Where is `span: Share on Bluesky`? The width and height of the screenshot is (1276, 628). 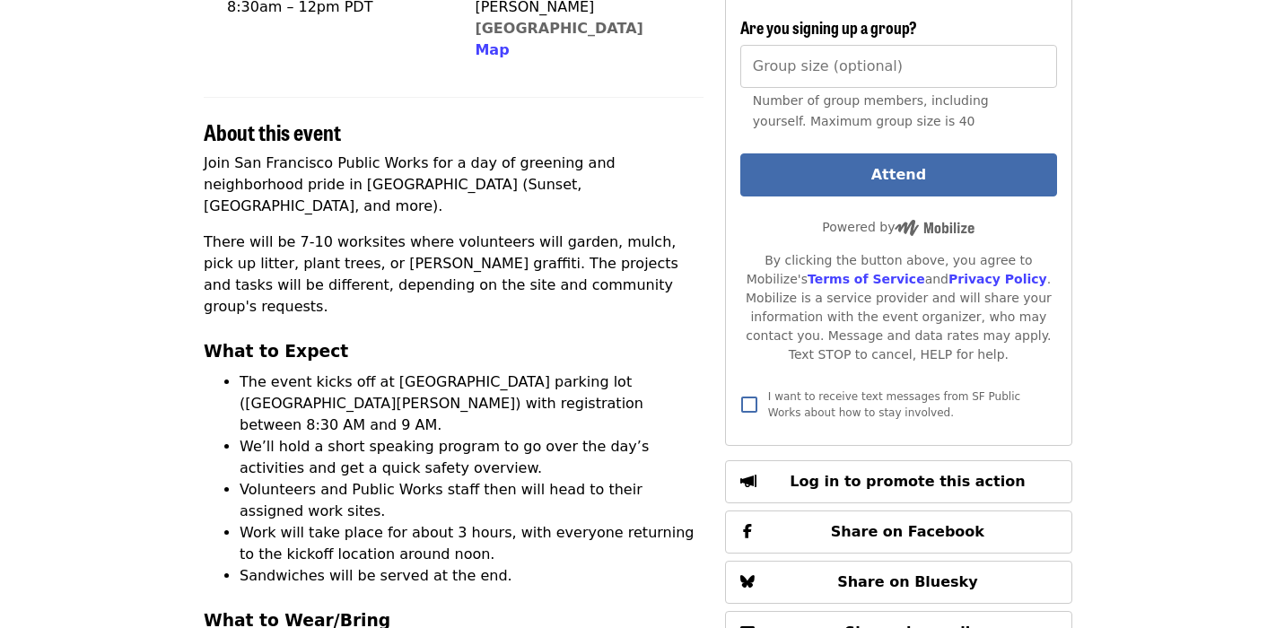
span: Share on Bluesky is located at coordinates (907, 582).